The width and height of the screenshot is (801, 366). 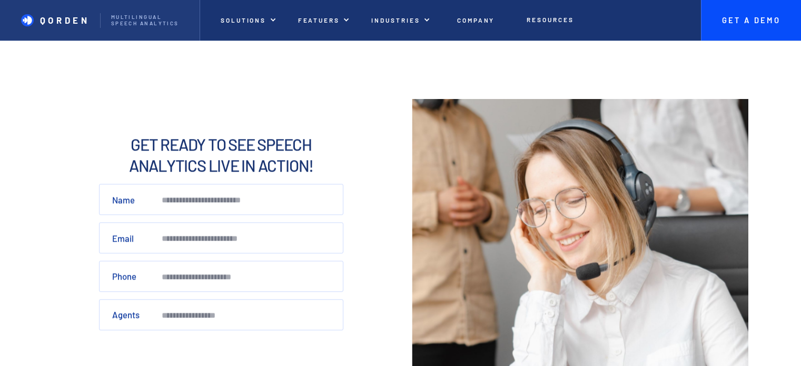 What do you see at coordinates (124, 277) in the screenshot?
I see `label: Phone` at bounding box center [124, 277].